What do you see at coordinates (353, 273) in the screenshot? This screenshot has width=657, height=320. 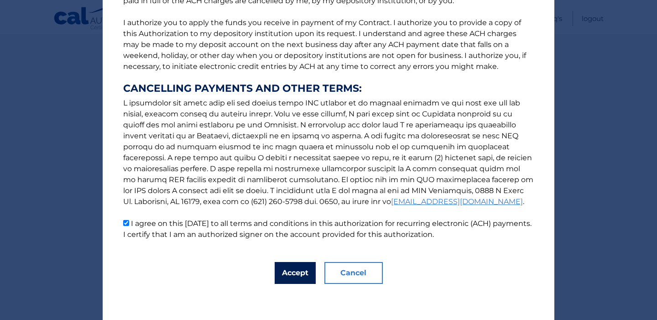 I see `button: Cancel` at bounding box center [353, 273].